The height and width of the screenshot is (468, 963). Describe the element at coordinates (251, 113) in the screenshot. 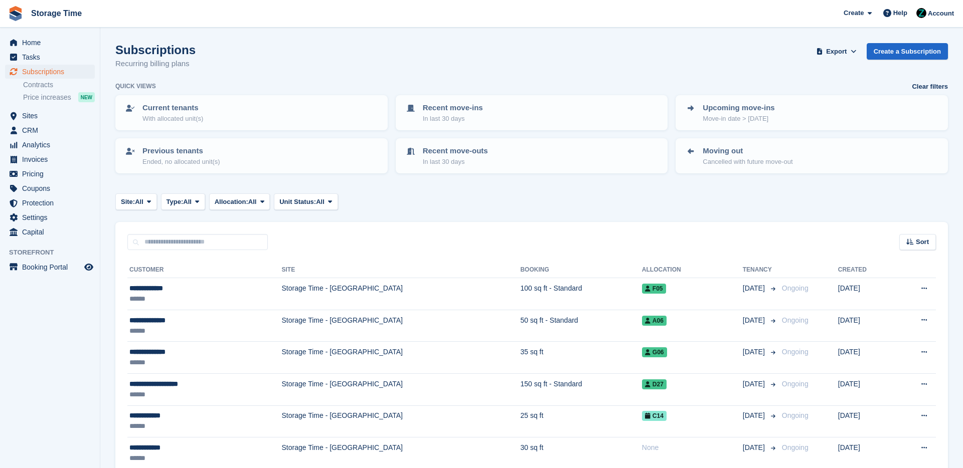

I see `a: Current tenants With allocated unit(s)` at that location.